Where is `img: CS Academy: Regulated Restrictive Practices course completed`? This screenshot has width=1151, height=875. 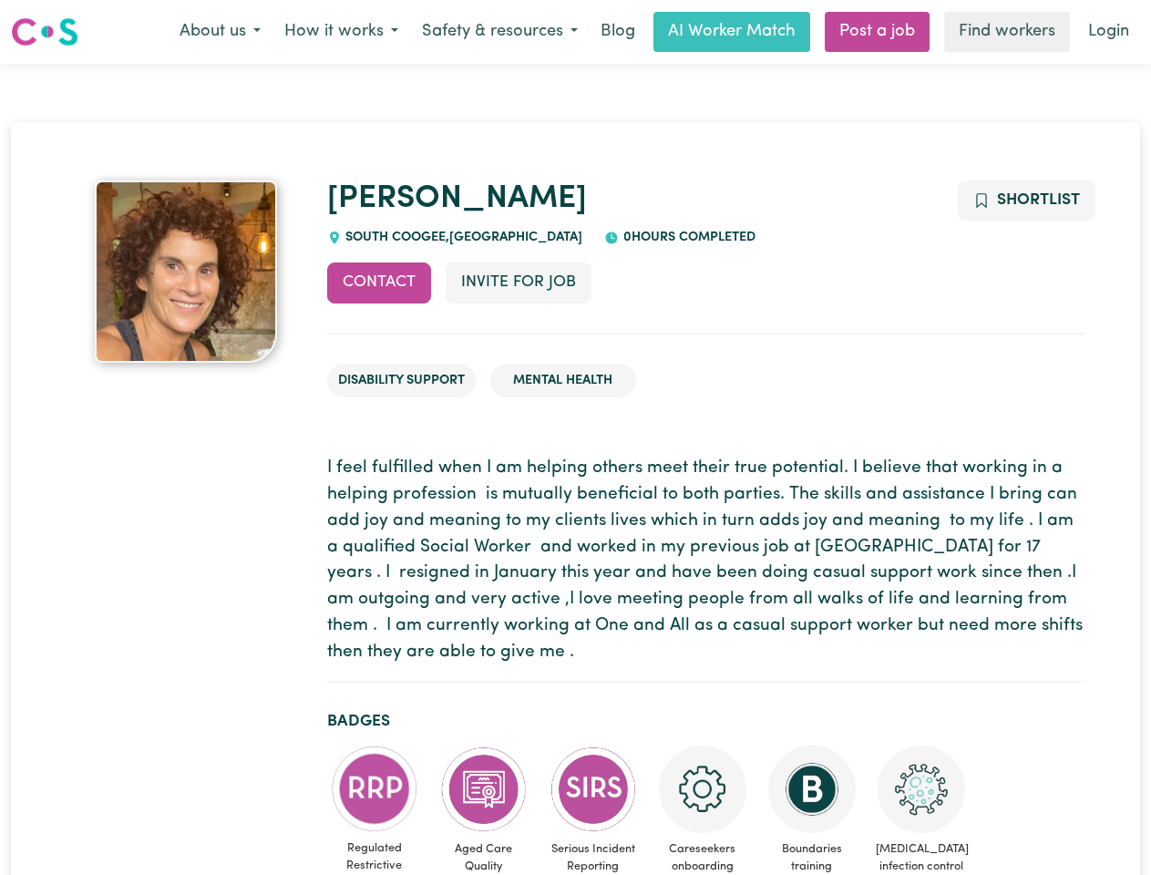 img: CS Academy: Regulated Restrictive Practices course completed is located at coordinates (374, 788).